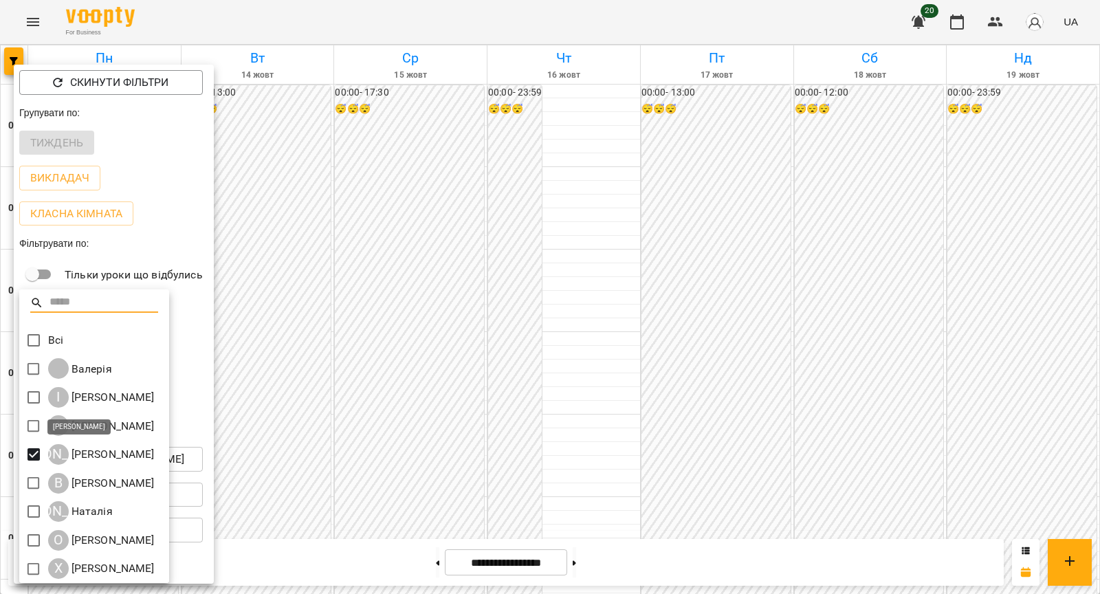  What do you see at coordinates (58, 569) in the screenshot?
I see `div: Х` at bounding box center [58, 569].